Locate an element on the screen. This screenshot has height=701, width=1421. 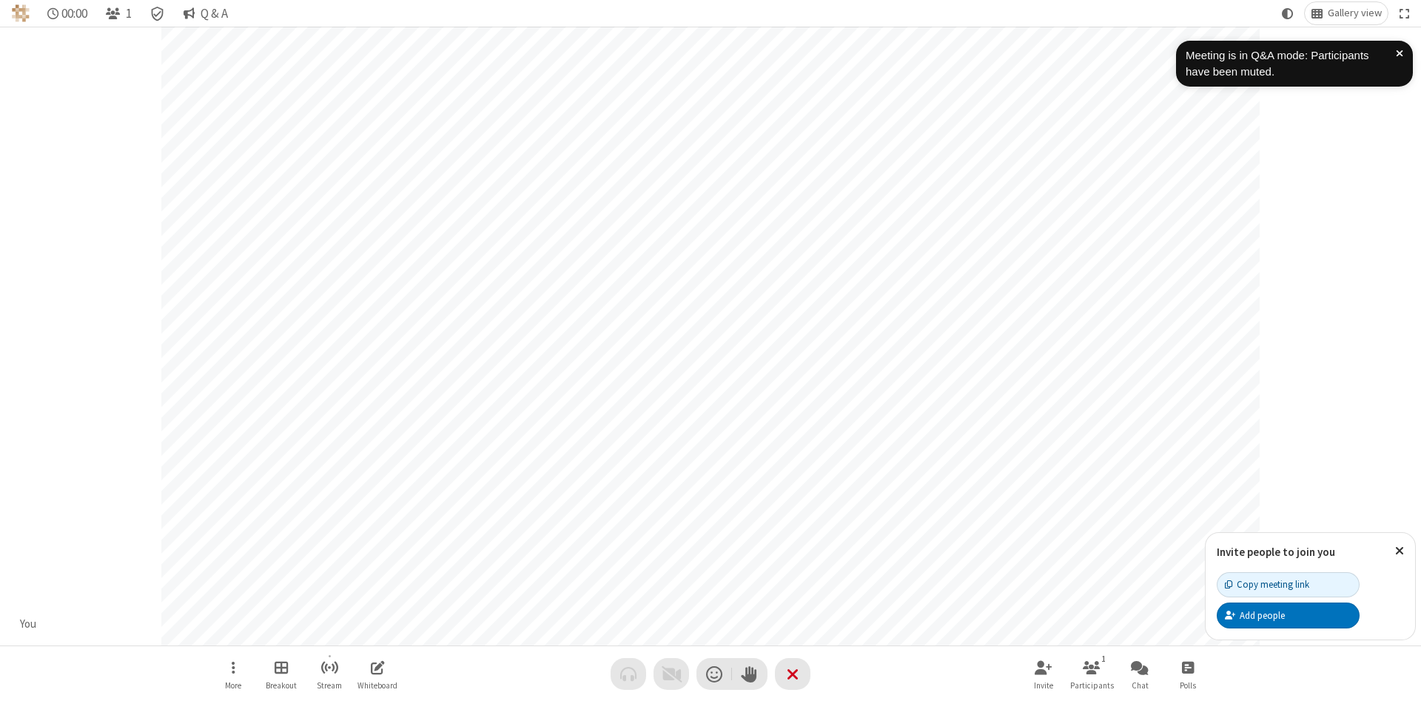
div: 1 is located at coordinates (1103, 659).